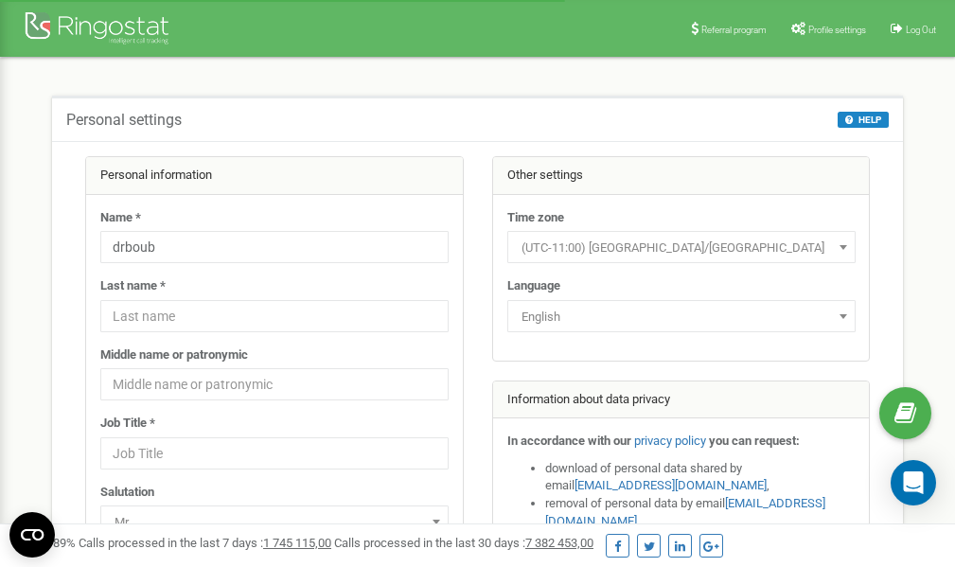 This screenshot has height=567, width=955. I want to click on span: Calls processed in the last 7 days :, so click(204, 542).